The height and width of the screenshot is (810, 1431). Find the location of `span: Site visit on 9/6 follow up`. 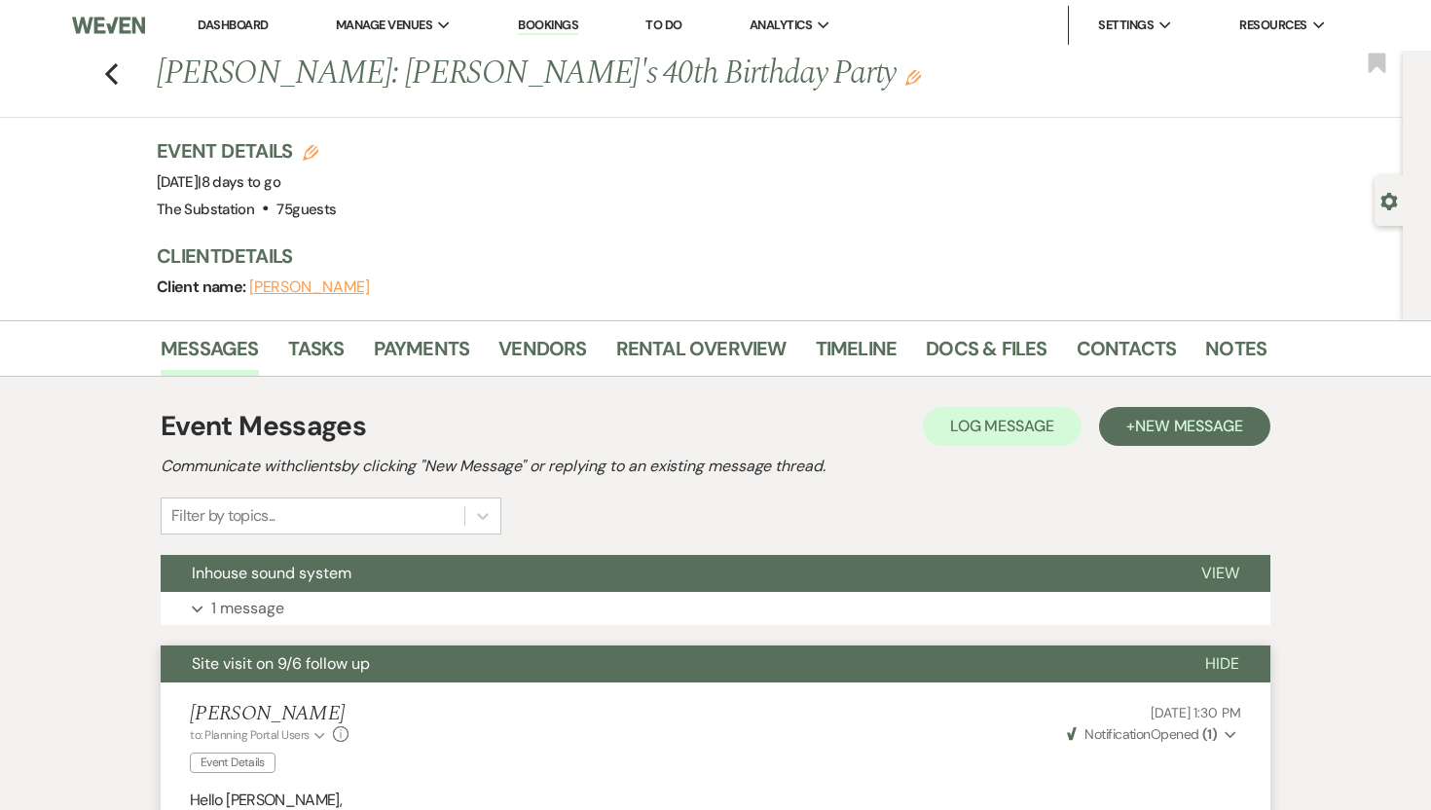

span: Site visit on 9/6 follow up is located at coordinates (280, 663).